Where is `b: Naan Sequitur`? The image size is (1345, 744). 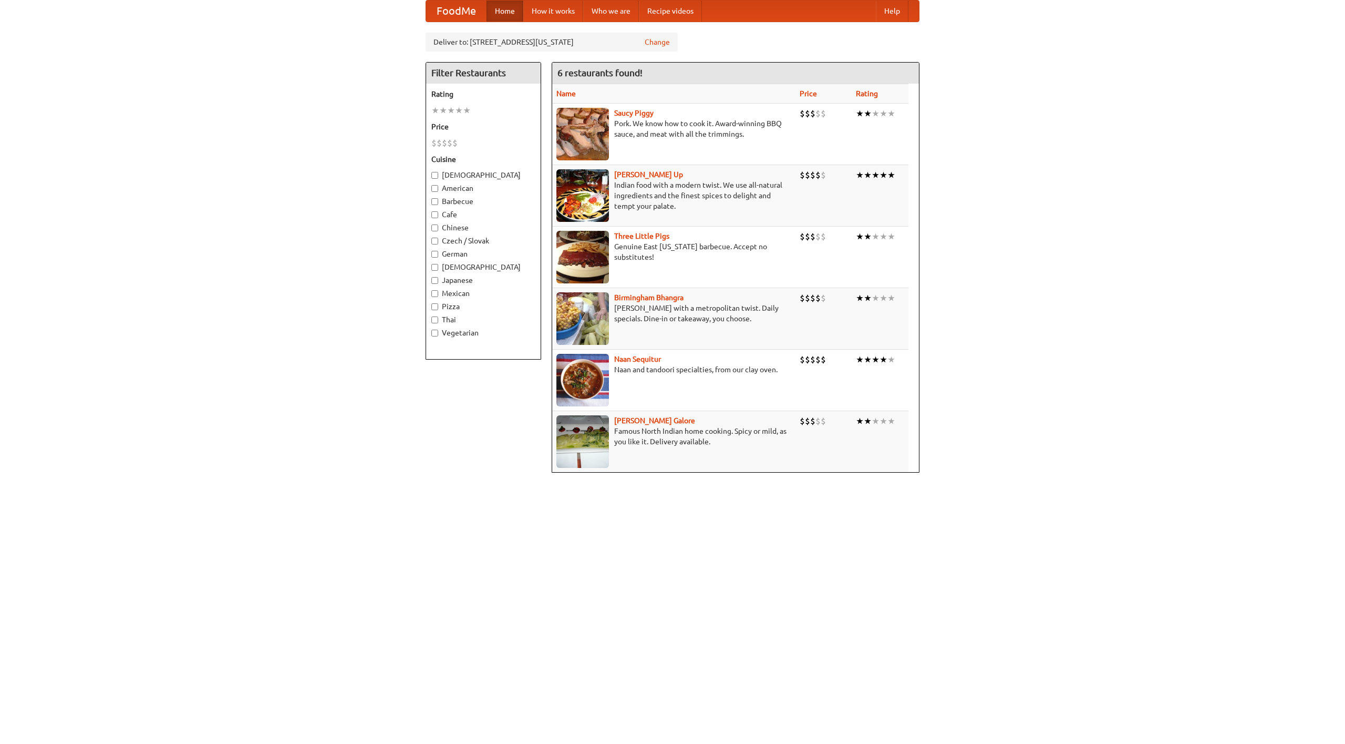
b: Naan Sequitur is located at coordinates (638, 359).